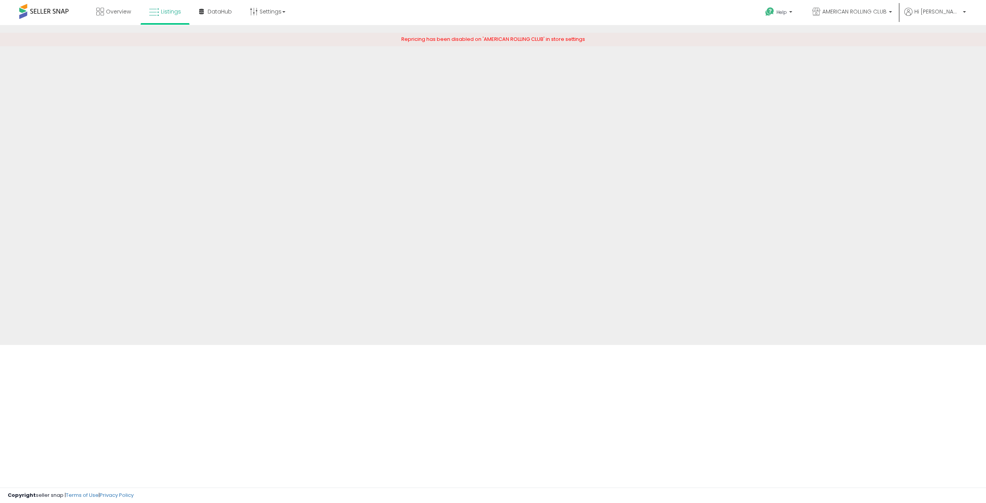 The width and height of the screenshot is (986, 503). Describe the element at coordinates (781, 12) in the screenshot. I see `span: Help` at that location.